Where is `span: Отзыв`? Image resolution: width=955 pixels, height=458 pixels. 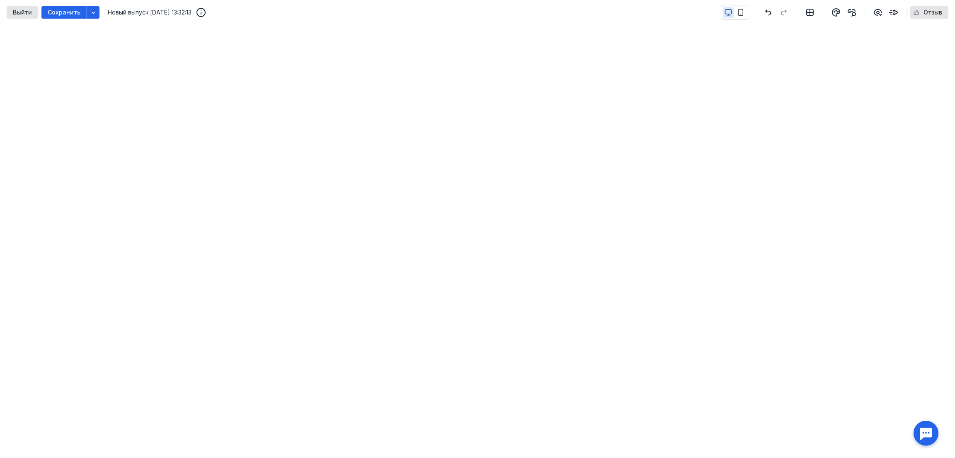 span: Отзыв is located at coordinates (933, 12).